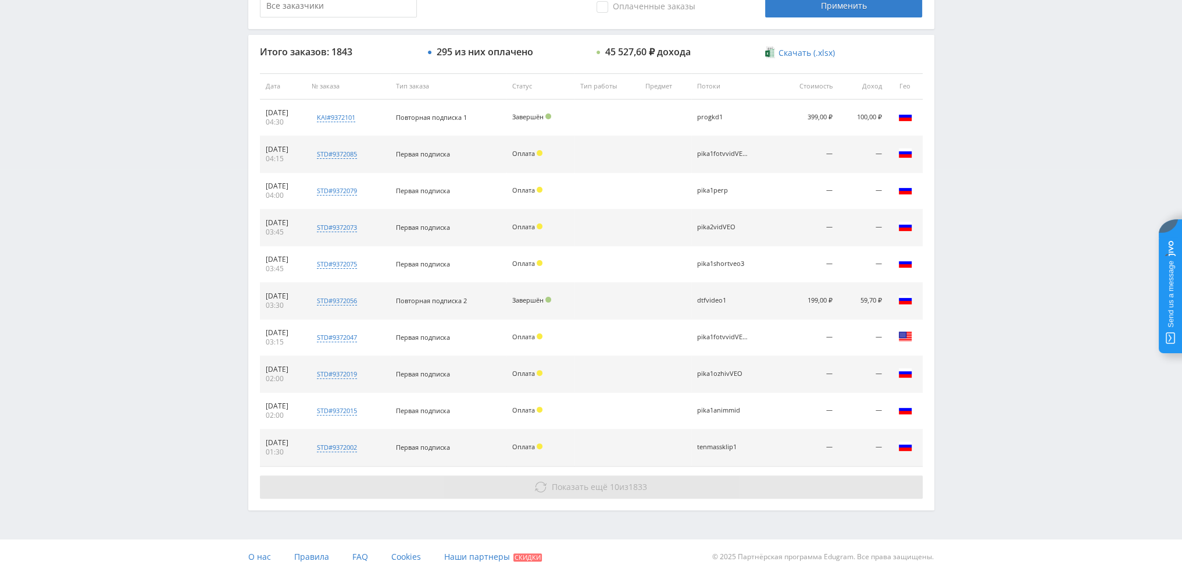 The image size is (1182, 572). Describe the element at coordinates (337, 227) in the screenshot. I see `div: std#9372073` at that location.